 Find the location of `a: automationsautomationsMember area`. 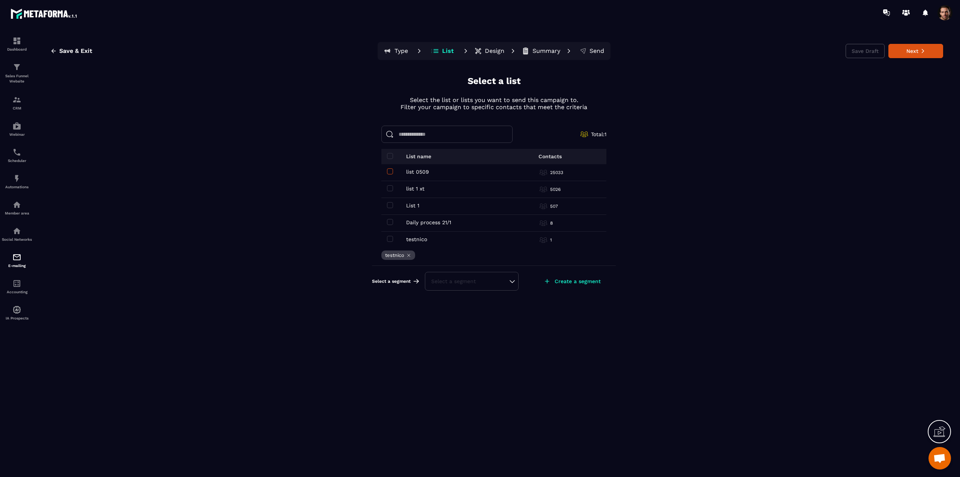

a: automationsautomationsMember area is located at coordinates (17, 208).